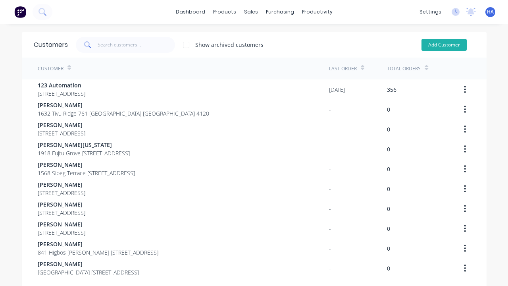 The image size is (508, 286). I want to click on div: Show archived customers, so click(229, 44).